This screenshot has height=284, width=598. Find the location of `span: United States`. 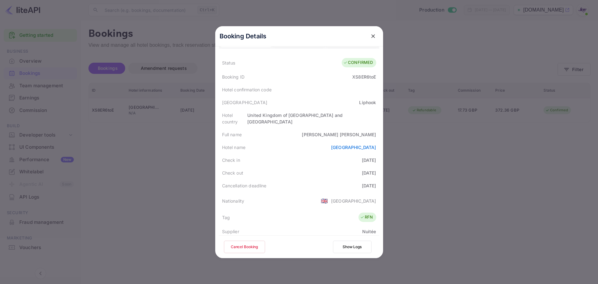

span: United States is located at coordinates (324, 201).